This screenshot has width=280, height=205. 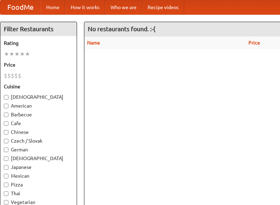 What do you see at coordinates (6, 185) in the screenshot?
I see `input: Pizza` at bounding box center [6, 185].